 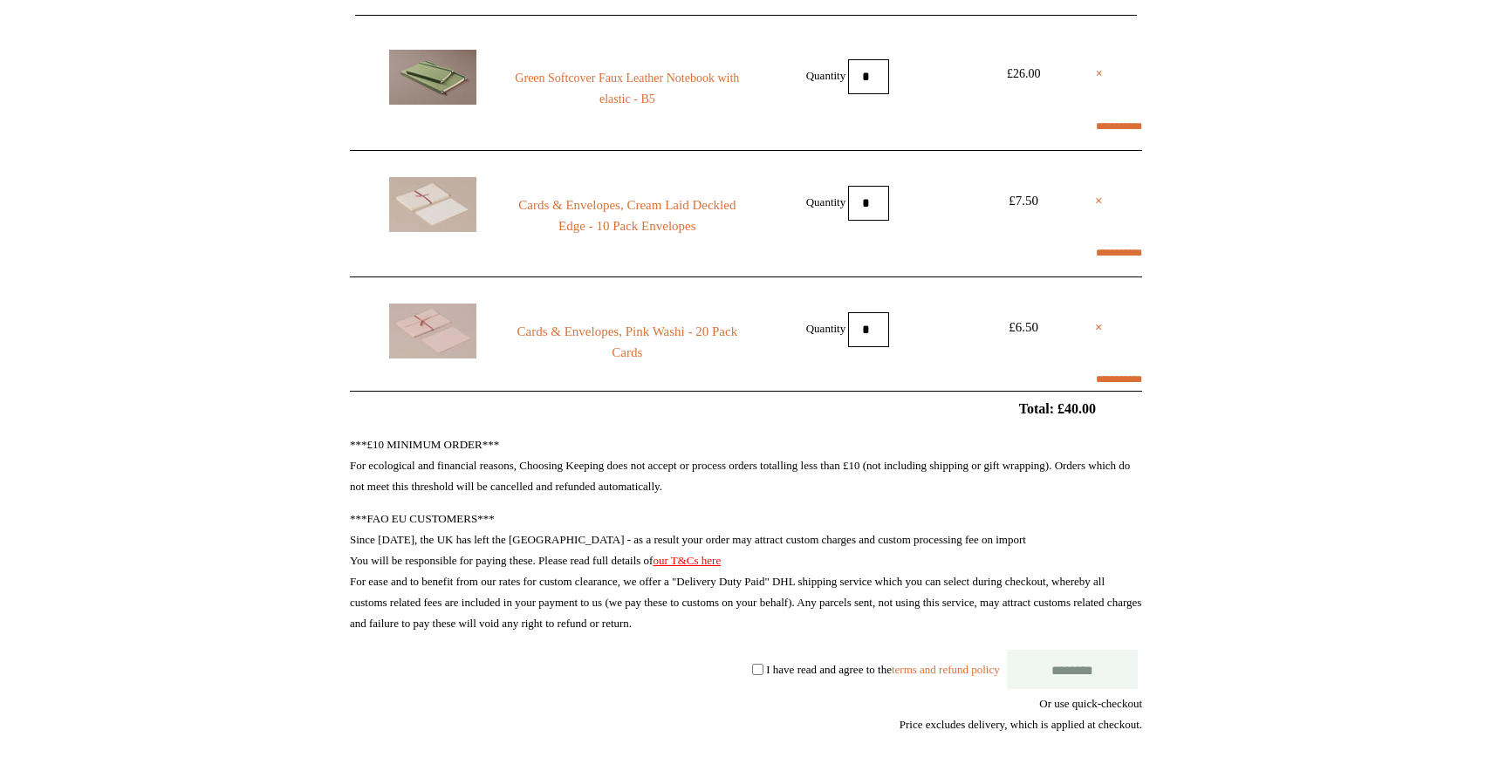 I want to click on div: £6.50, so click(x=1023, y=327).